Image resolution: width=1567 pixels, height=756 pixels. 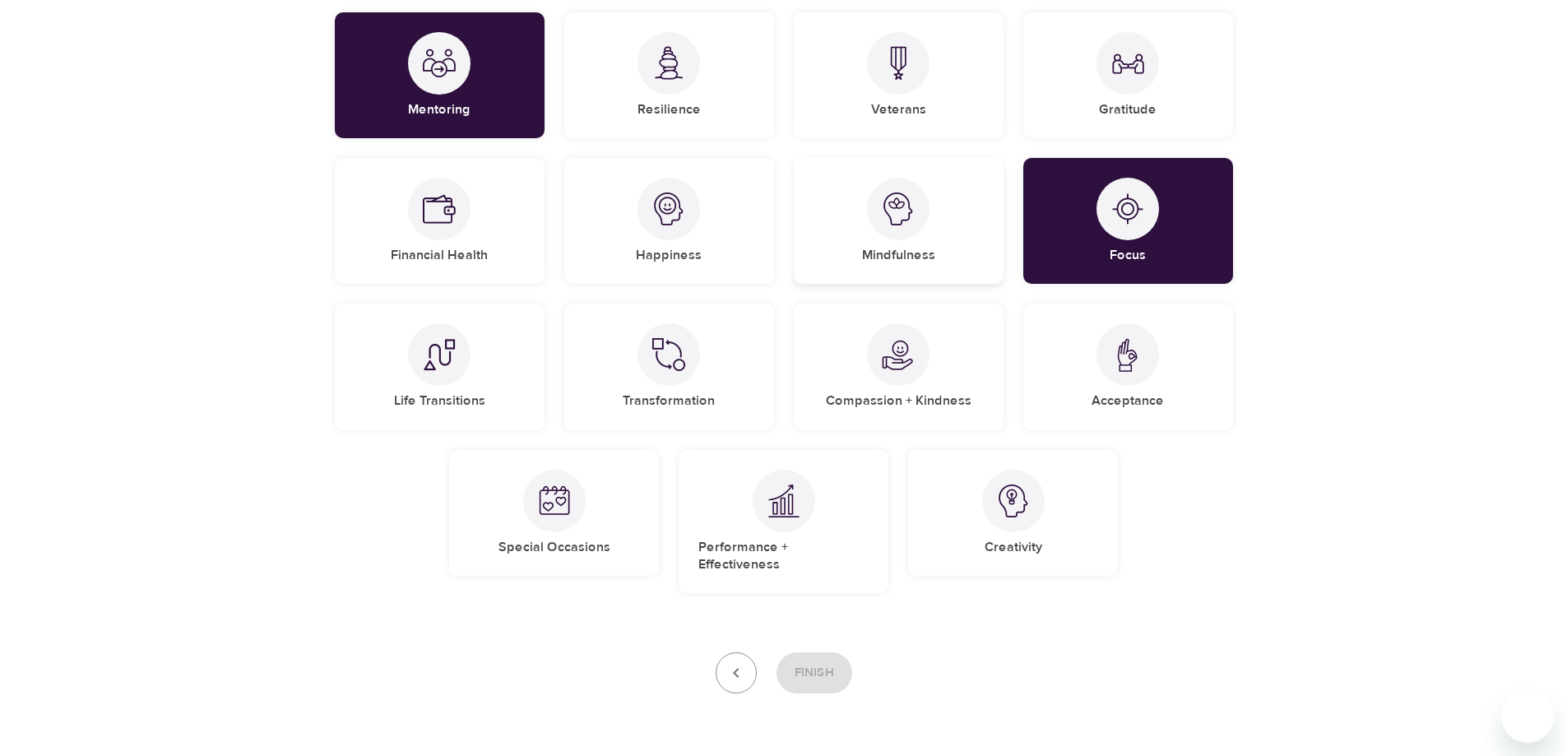 I want to click on h5: Special Occasions, so click(x=554, y=547).